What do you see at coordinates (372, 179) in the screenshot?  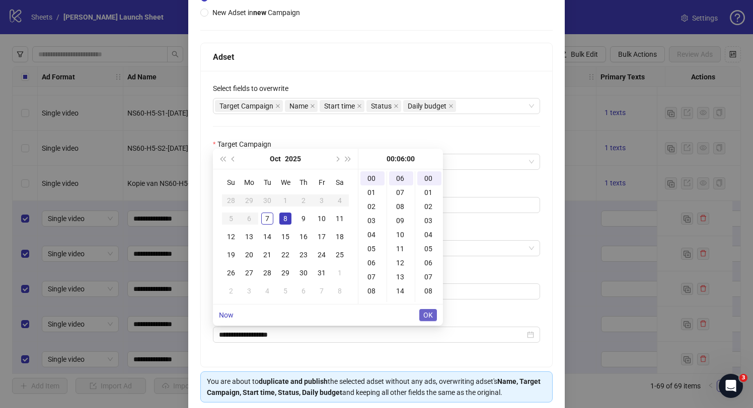 I see `div: 00` at bounding box center [372, 179].